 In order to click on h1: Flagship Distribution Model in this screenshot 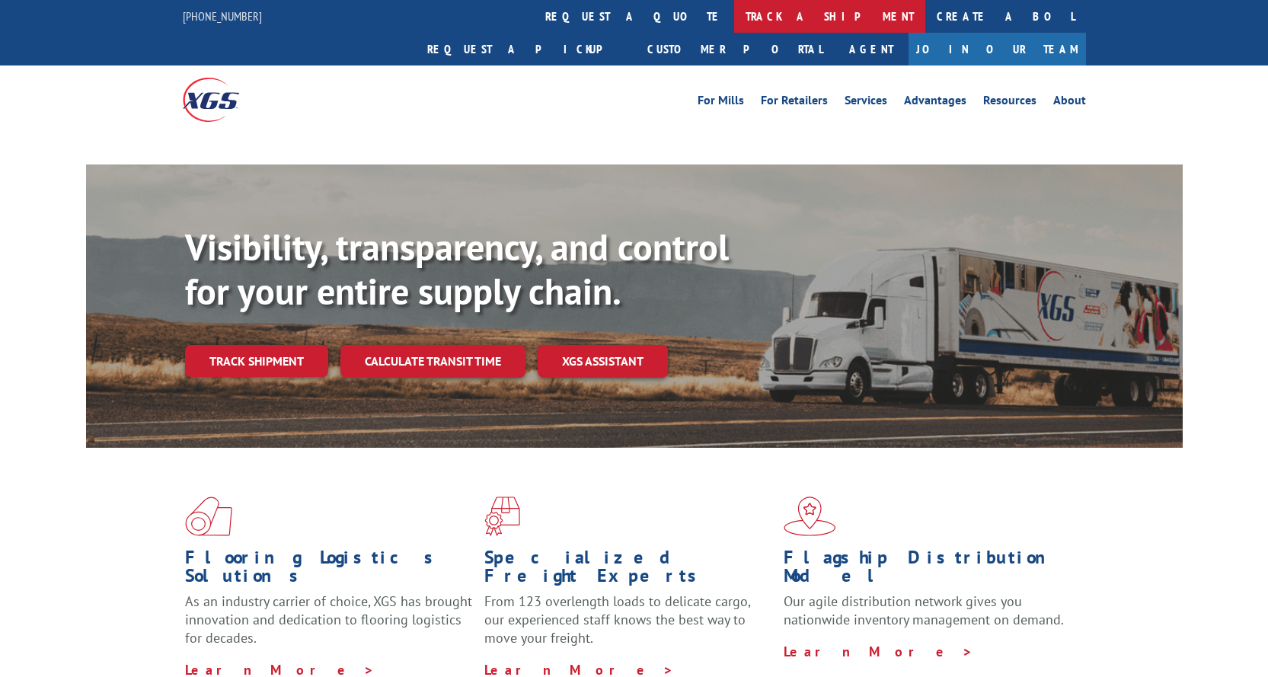, I will do `click(928, 570)`.